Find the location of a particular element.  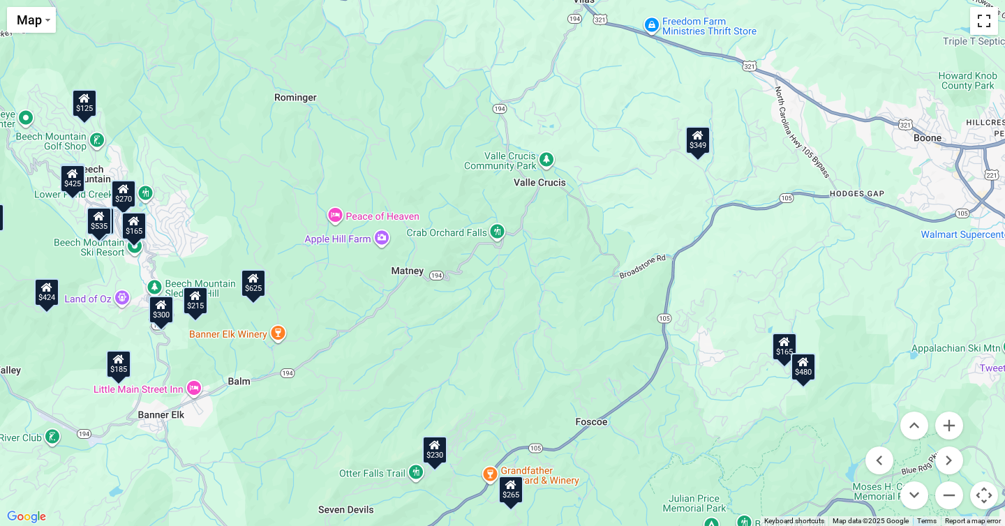

button: Move right is located at coordinates (949, 461).